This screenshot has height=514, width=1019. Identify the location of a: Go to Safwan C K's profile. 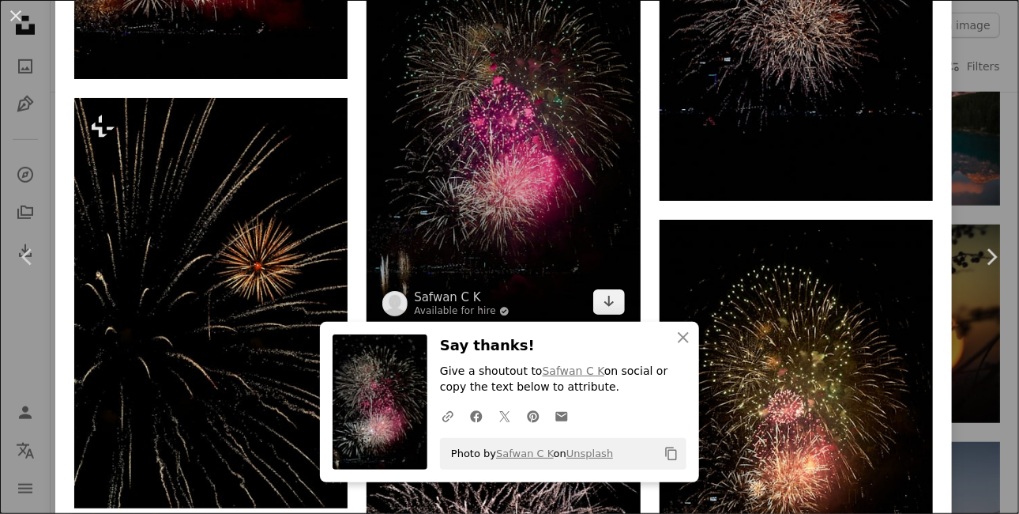
(395, 303).